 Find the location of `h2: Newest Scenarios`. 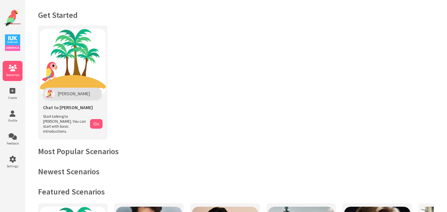

h2: Newest Scenarios is located at coordinates (236, 172).